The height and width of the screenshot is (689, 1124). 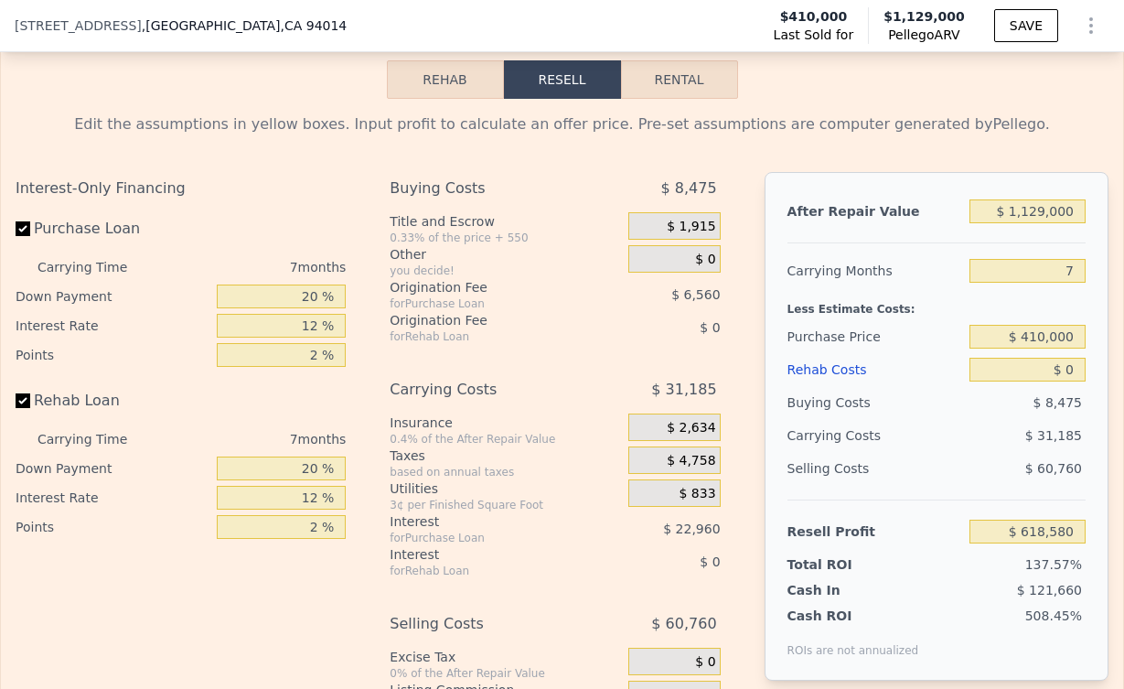 What do you see at coordinates (313, 26) in the screenshot?
I see `span: , CA 94014` at bounding box center [313, 26].